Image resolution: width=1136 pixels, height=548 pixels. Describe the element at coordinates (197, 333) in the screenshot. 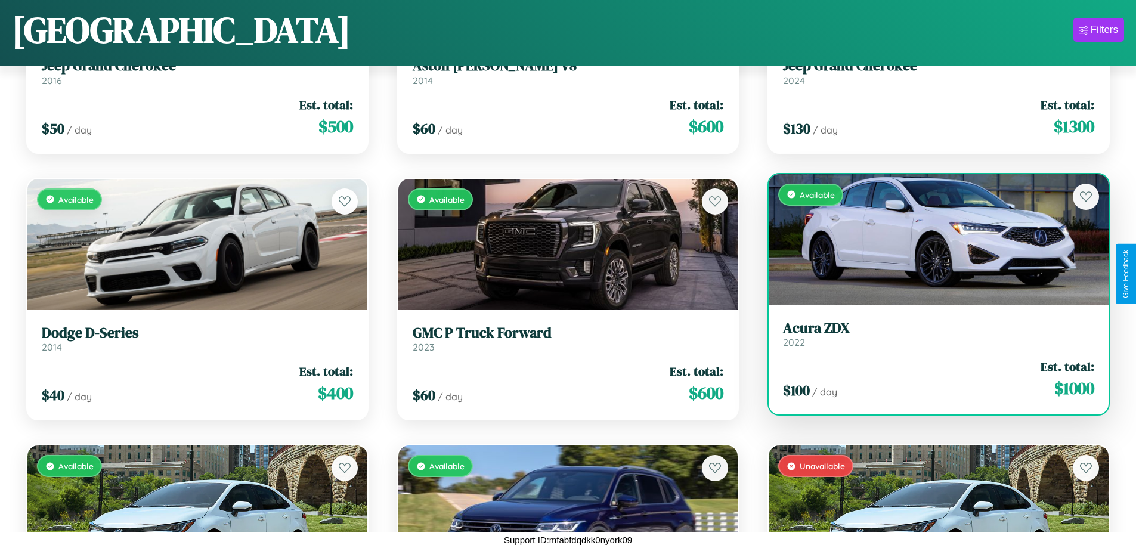

I see `h3: Dodge D-Series` at that location.